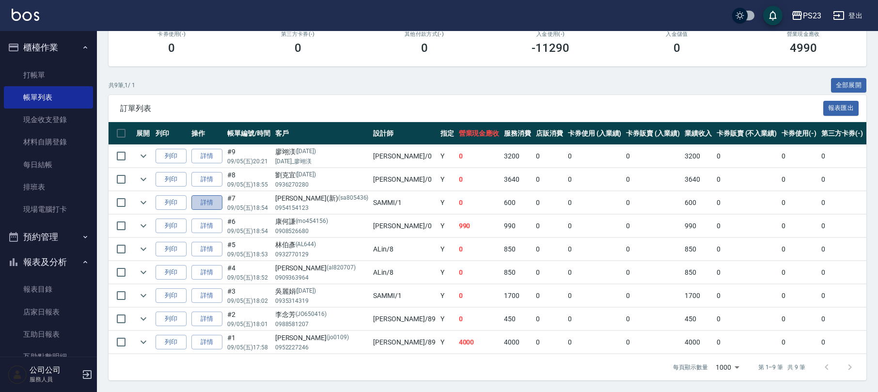  What do you see at coordinates (248, 161) in the screenshot?
I see `p: 09/05 (五) 20:21` at bounding box center [248, 161].